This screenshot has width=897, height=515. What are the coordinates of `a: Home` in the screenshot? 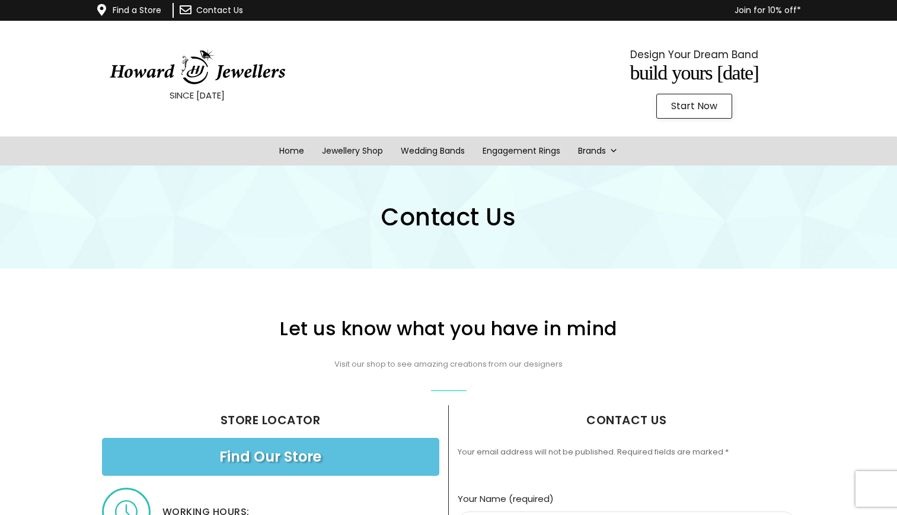 It's located at (292, 151).